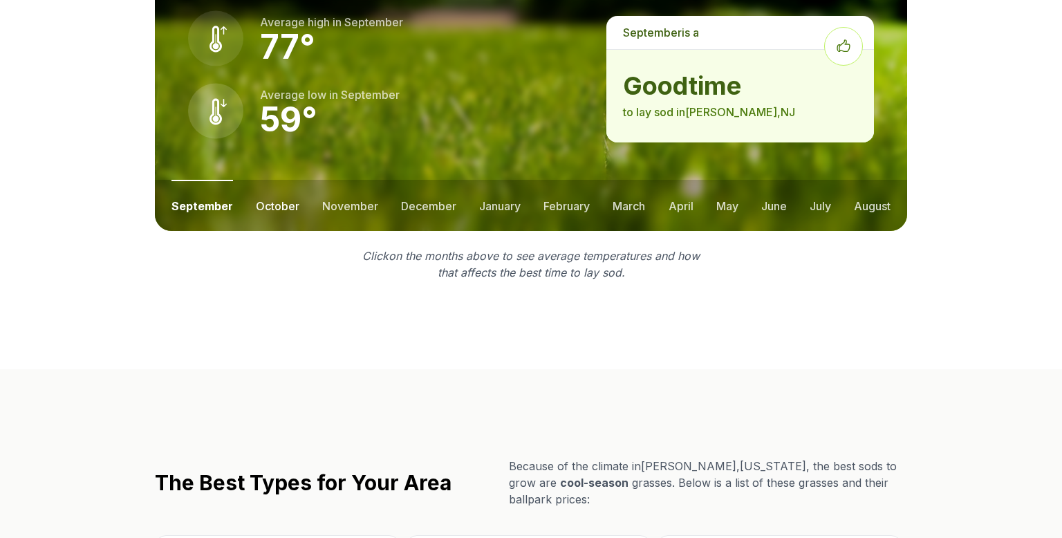 This screenshot has height=538, width=1062. What do you see at coordinates (350, 205) in the screenshot?
I see `button: november` at bounding box center [350, 205].